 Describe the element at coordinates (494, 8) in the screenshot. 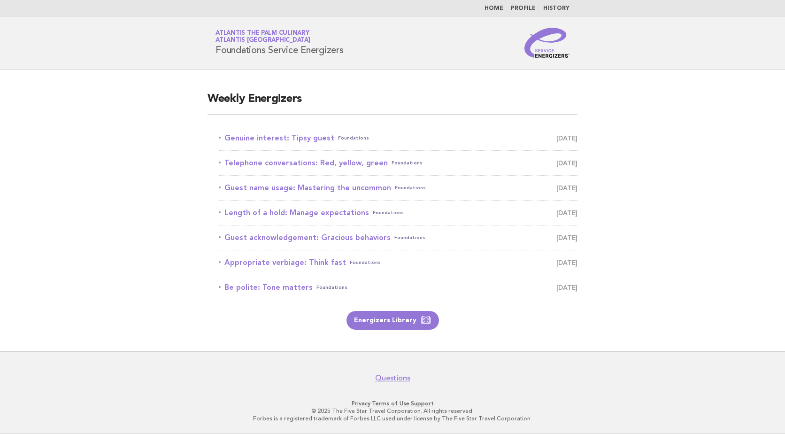

I see `a: Home` at that location.